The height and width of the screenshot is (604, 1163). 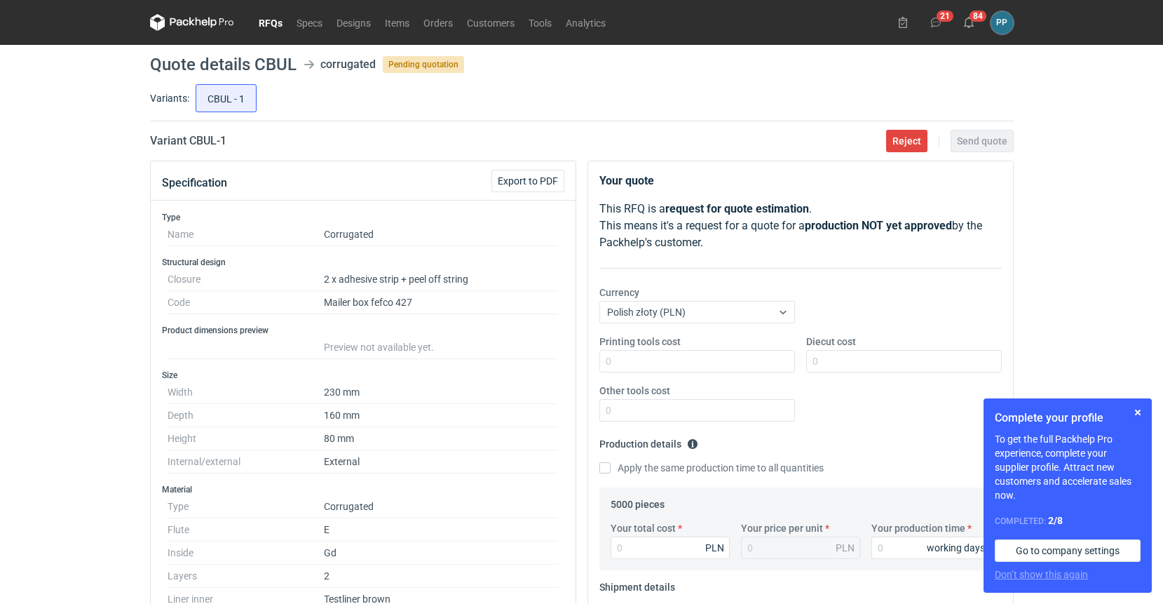 What do you see at coordinates (1068, 418) in the screenshot?
I see `h1: Complete your profile` at bounding box center [1068, 418].